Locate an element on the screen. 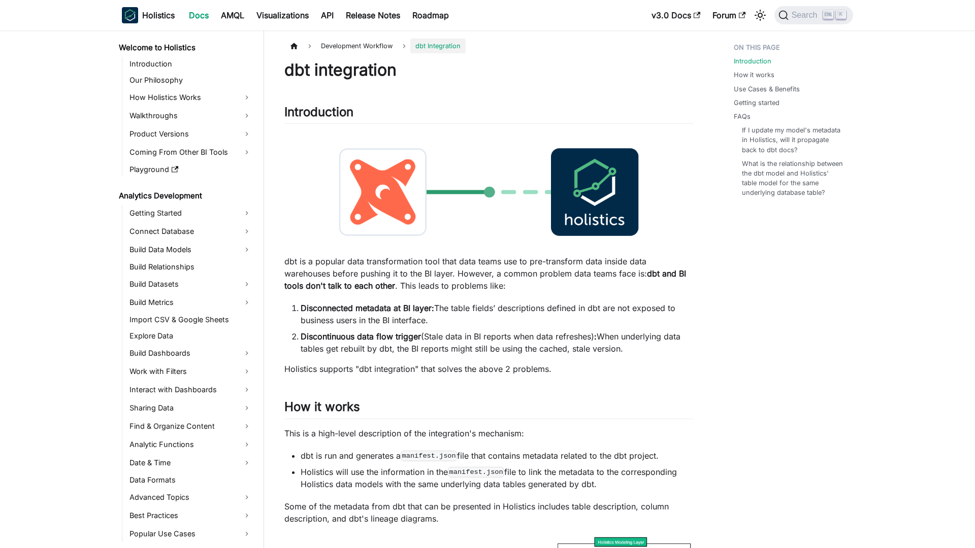 This screenshot has width=975, height=548. a: Build Metrics is located at coordinates (190, 303).